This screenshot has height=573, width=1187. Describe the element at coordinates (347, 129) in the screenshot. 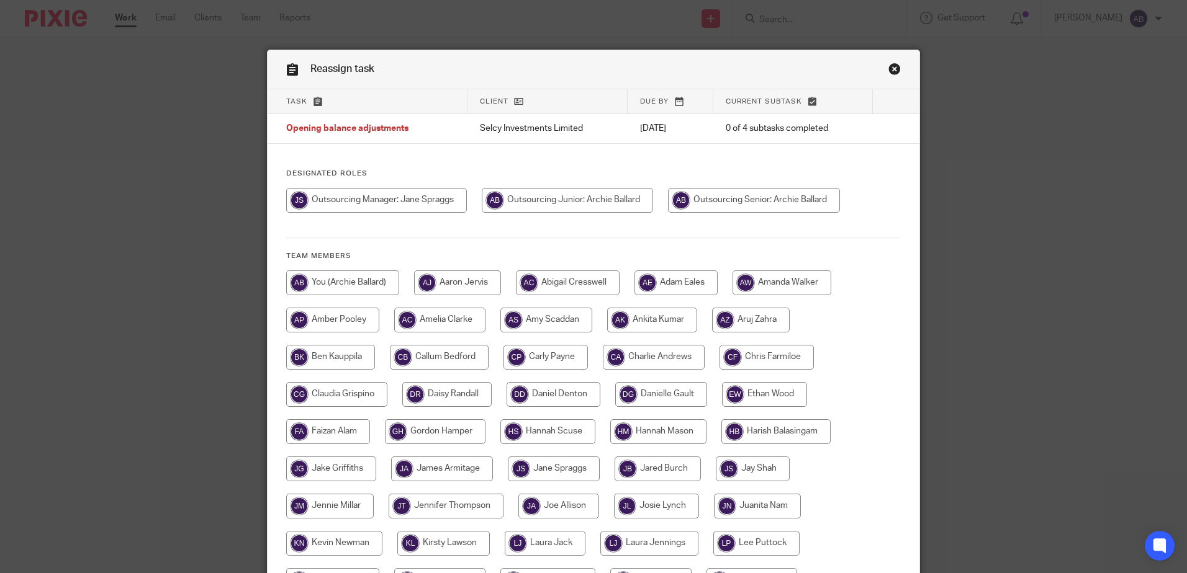

I see `span: Opening balance adjustments` at that location.